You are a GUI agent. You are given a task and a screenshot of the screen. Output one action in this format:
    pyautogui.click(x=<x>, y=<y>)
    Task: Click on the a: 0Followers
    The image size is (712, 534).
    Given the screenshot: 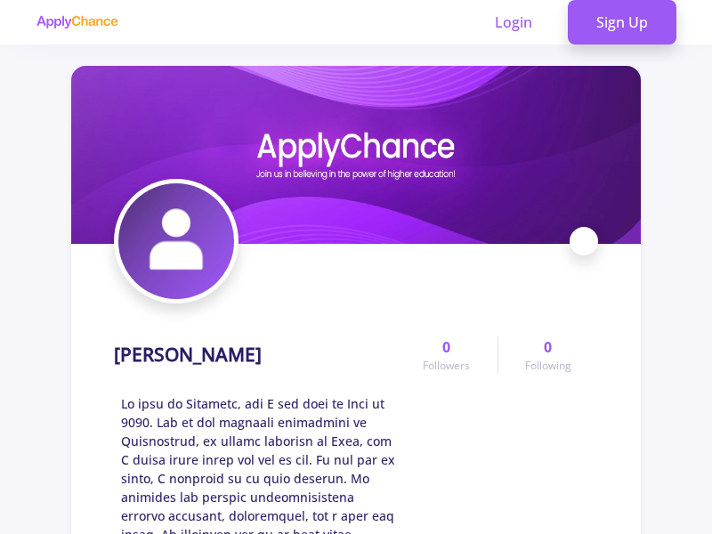 What is the action you would take?
    pyautogui.click(x=446, y=355)
    